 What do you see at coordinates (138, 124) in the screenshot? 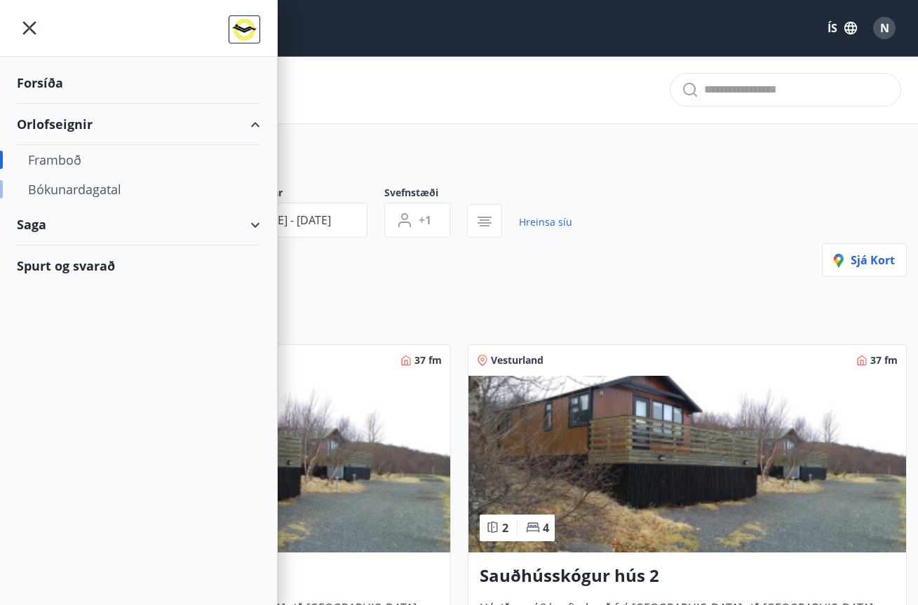
I see `div: Orlofseignir` at bounding box center [138, 124].